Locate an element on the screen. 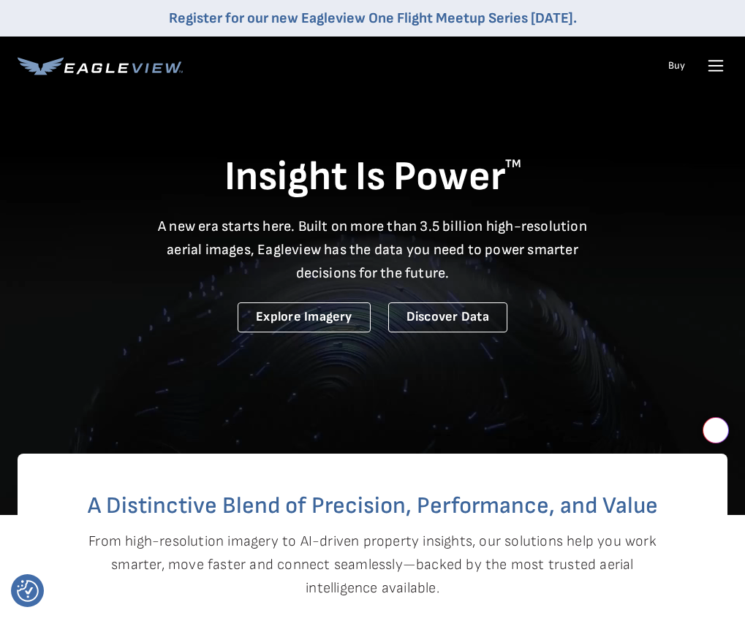 This screenshot has width=745, height=618. a: Buy is located at coordinates (676, 66).